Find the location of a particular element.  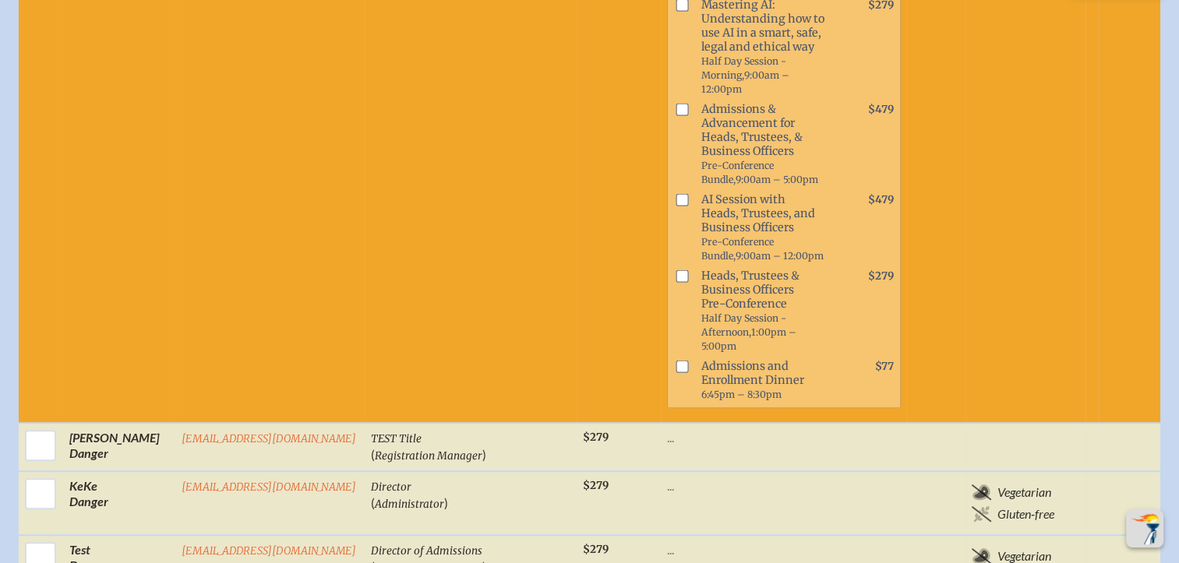

span: Director of Admissions is located at coordinates (426, 551).